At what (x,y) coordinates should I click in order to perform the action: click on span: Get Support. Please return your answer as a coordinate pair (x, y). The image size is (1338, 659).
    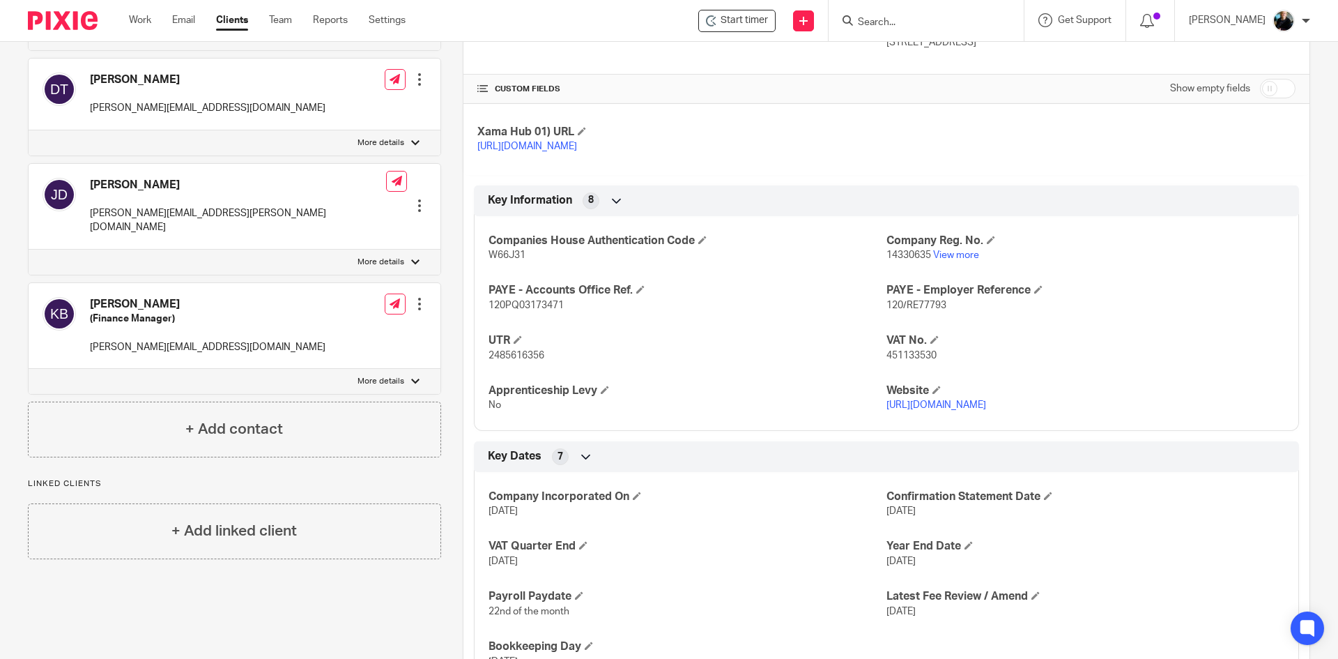
    Looking at the image, I should click on (1085, 20).